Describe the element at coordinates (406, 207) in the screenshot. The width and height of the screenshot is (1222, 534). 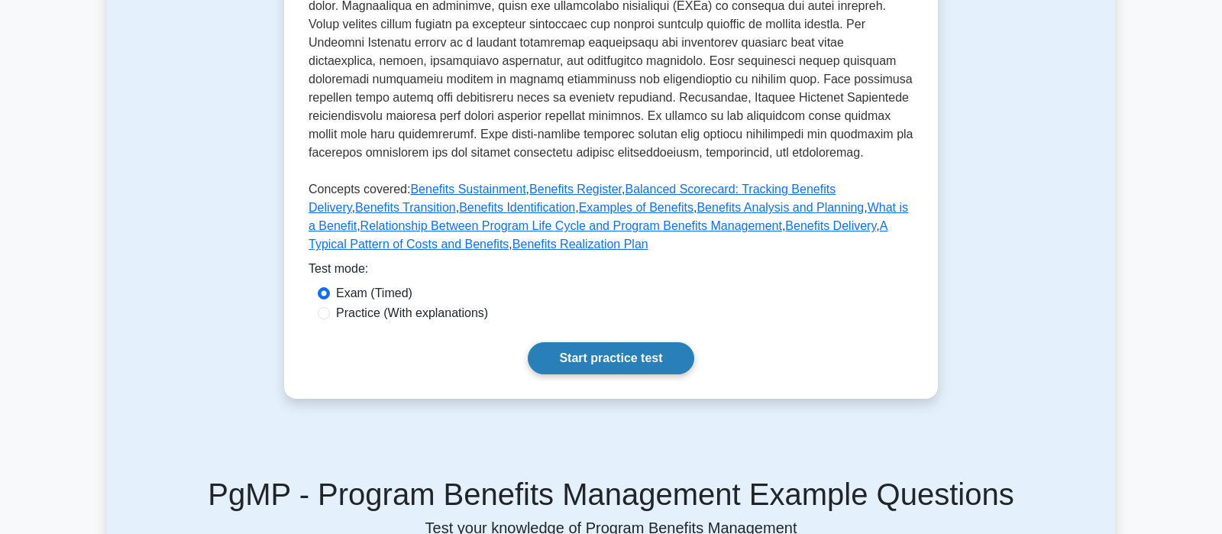
I see `a: Benefits Transition` at that location.